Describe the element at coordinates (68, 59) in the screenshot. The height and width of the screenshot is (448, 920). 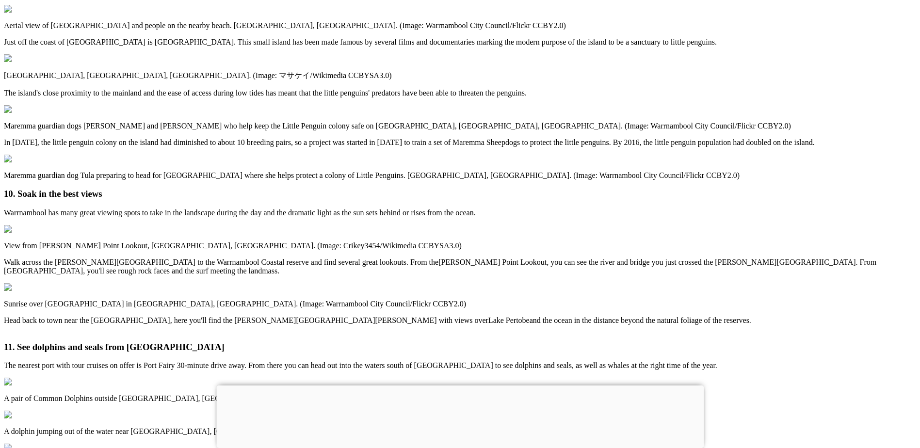
I see `img: Middle Island, Warrnambool, Victoria.` at that location.